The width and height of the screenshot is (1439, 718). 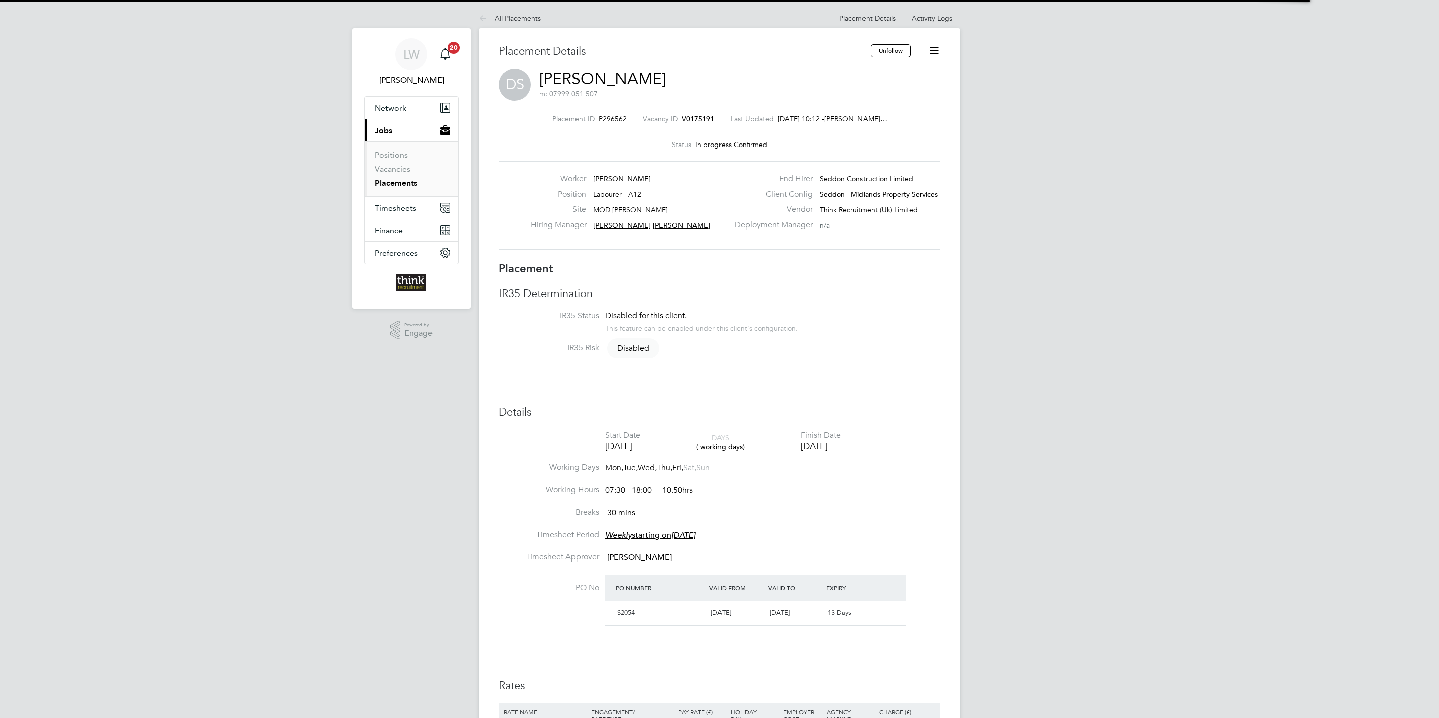 What do you see at coordinates (752, 119) in the screenshot?
I see `label: Last Updated` at bounding box center [752, 119].